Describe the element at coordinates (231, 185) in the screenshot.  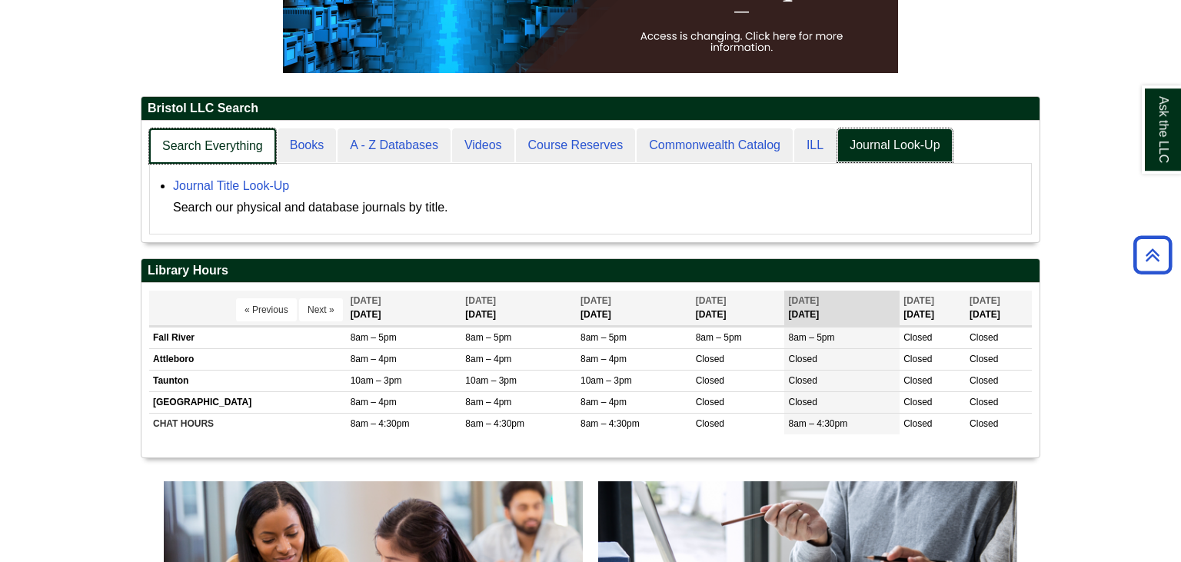
I see `a: Journal Title Look-Up` at that location.